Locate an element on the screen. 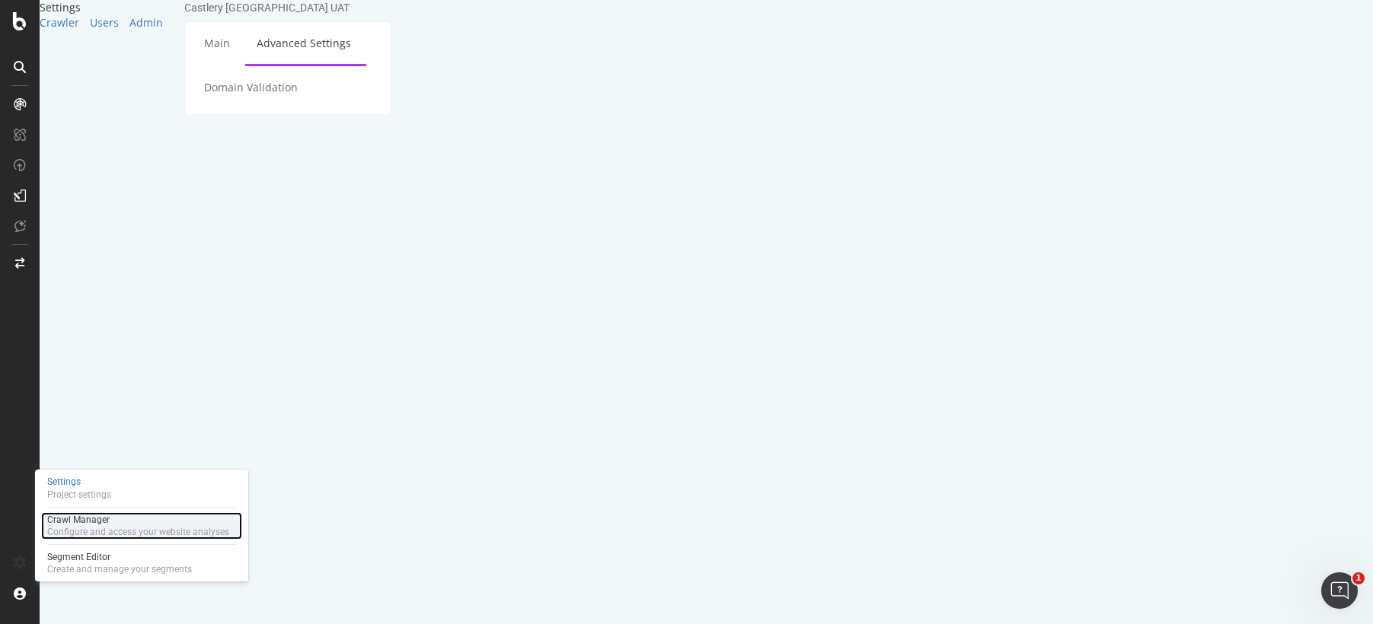 Image resolution: width=1373 pixels, height=624 pixels. a: Scheduling is located at coordinates (152, 129).